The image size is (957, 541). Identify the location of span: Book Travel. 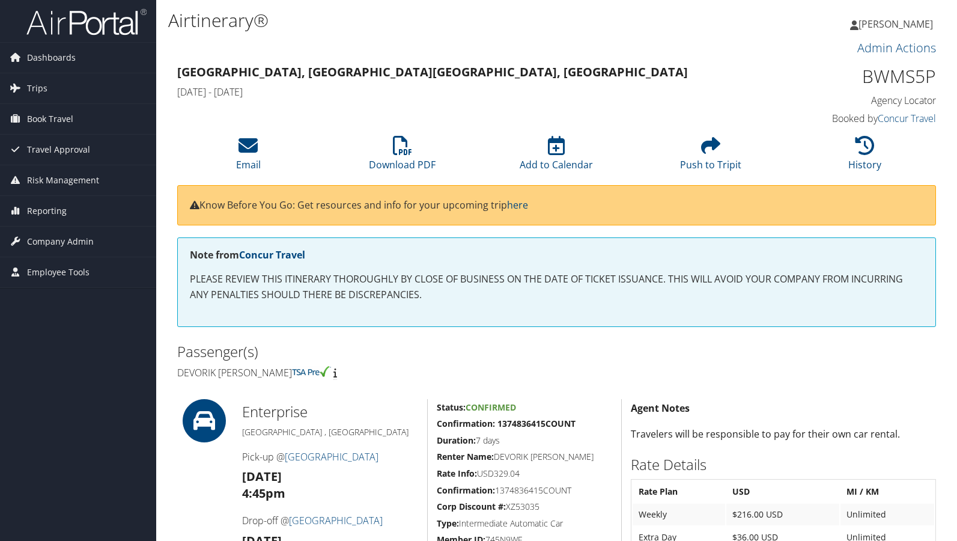
(50, 119).